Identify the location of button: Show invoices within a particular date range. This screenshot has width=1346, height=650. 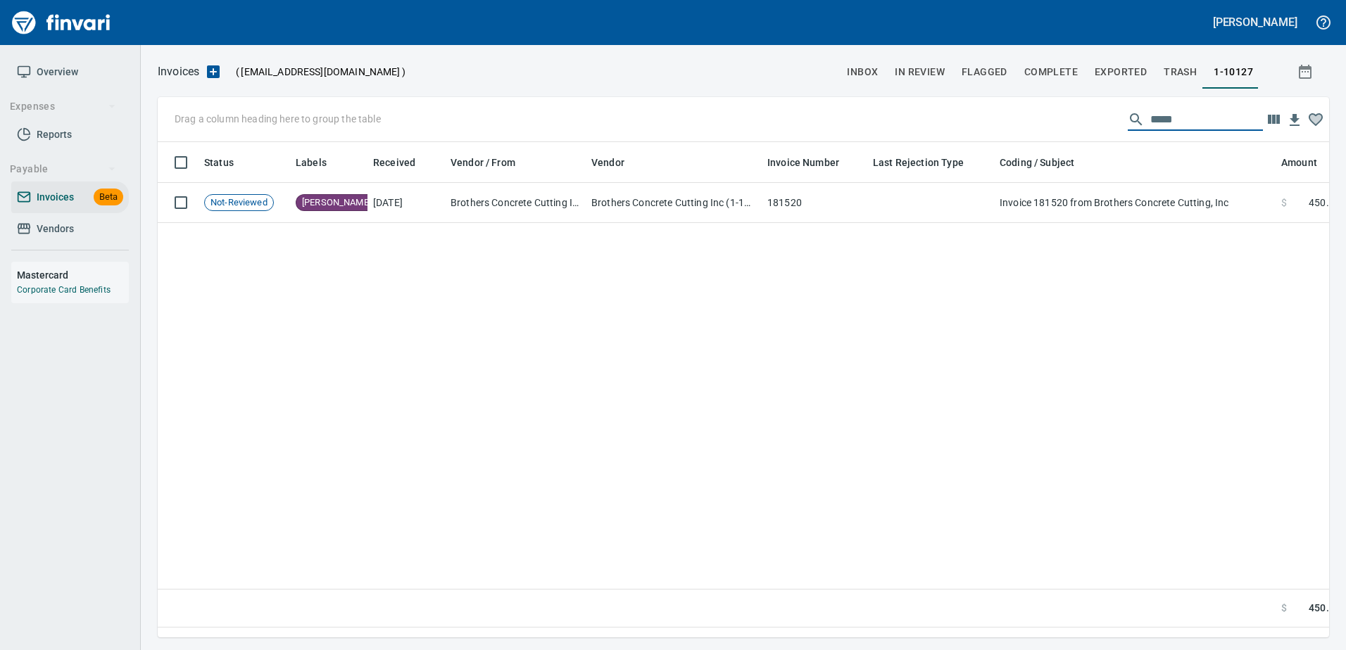
(1306, 72).